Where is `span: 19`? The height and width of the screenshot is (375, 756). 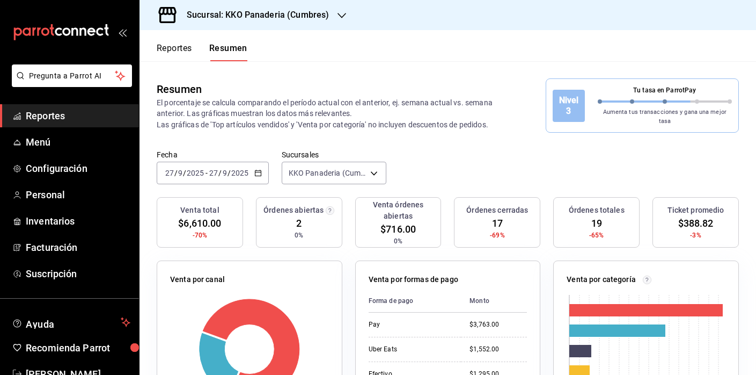 span: 19 is located at coordinates (597, 223).